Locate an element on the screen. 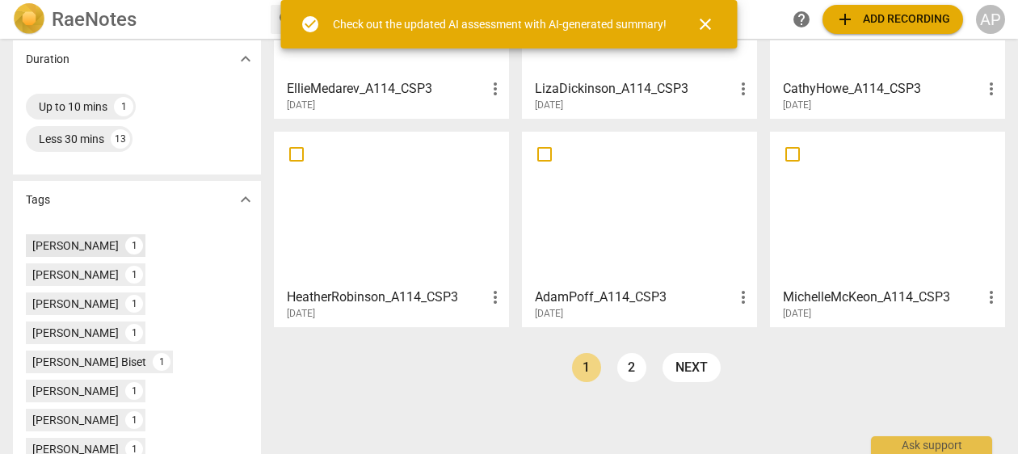  span: help is located at coordinates (801, 19).